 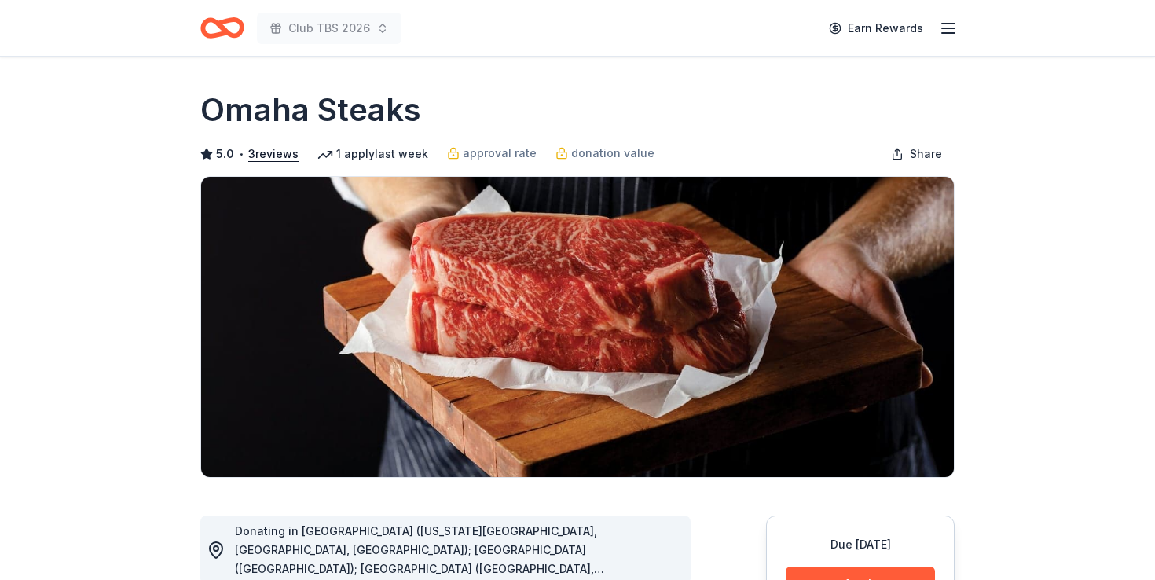 What do you see at coordinates (372, 154) in the screenshot?
I see `div: 1 apply last week` at bounding box center [372, 154].